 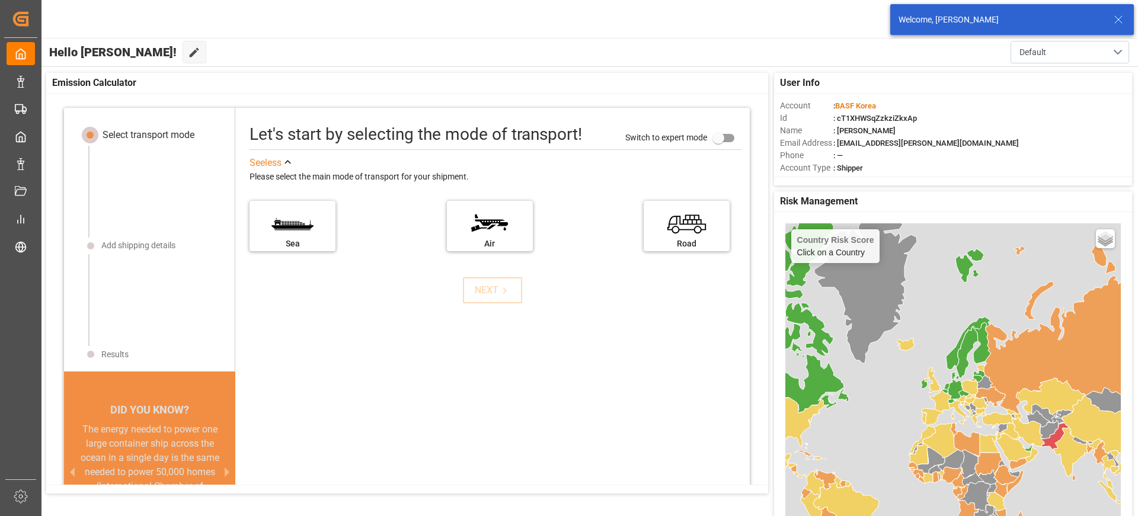 What do you see at coordinates (807, 143) in the screenshot?
I see `span: Email Address` at bounding box center [807, 143].